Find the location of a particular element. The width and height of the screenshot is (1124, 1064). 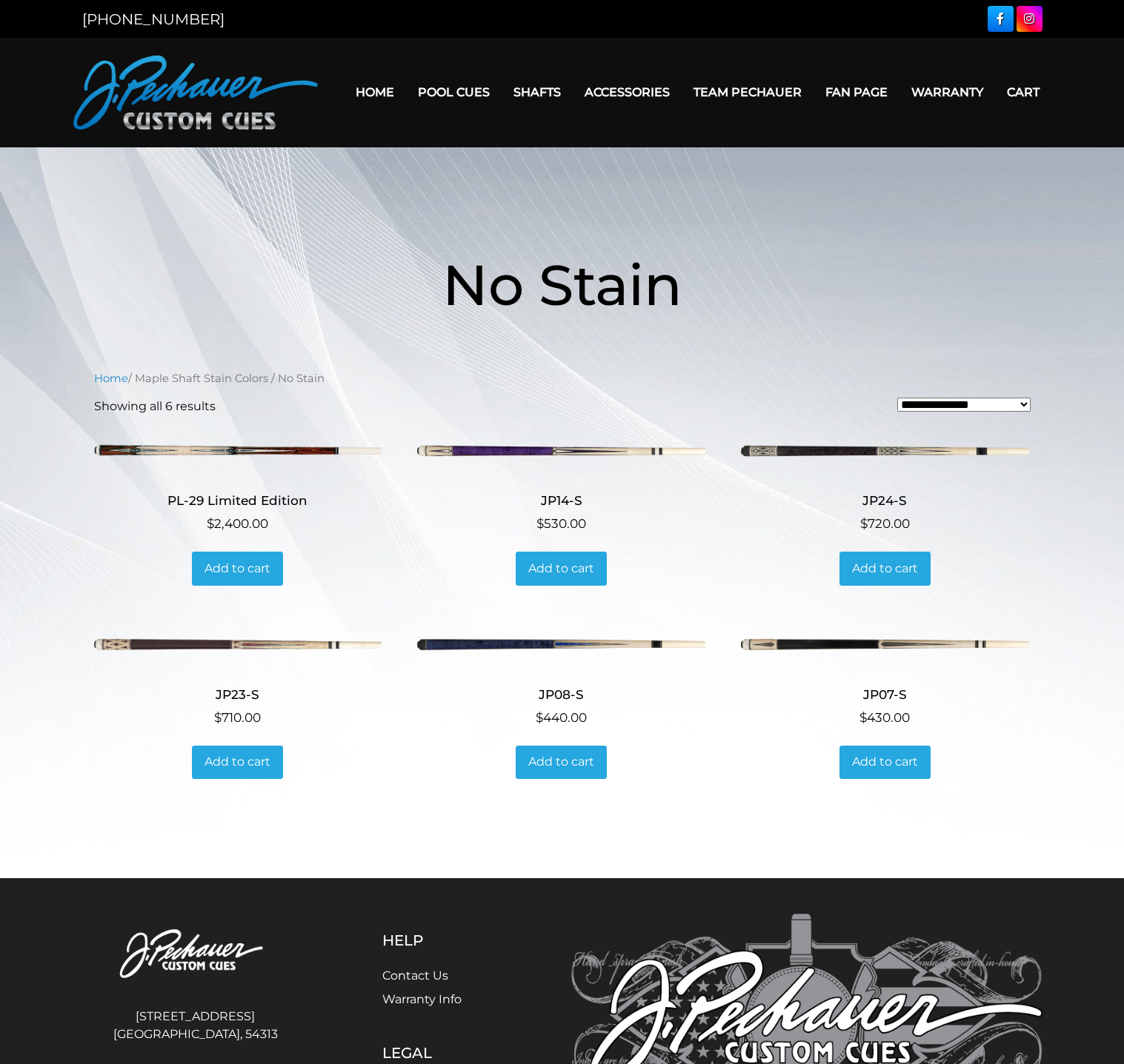

a: Add to cart: “JP08-S” is located at coordinates (561, 763).